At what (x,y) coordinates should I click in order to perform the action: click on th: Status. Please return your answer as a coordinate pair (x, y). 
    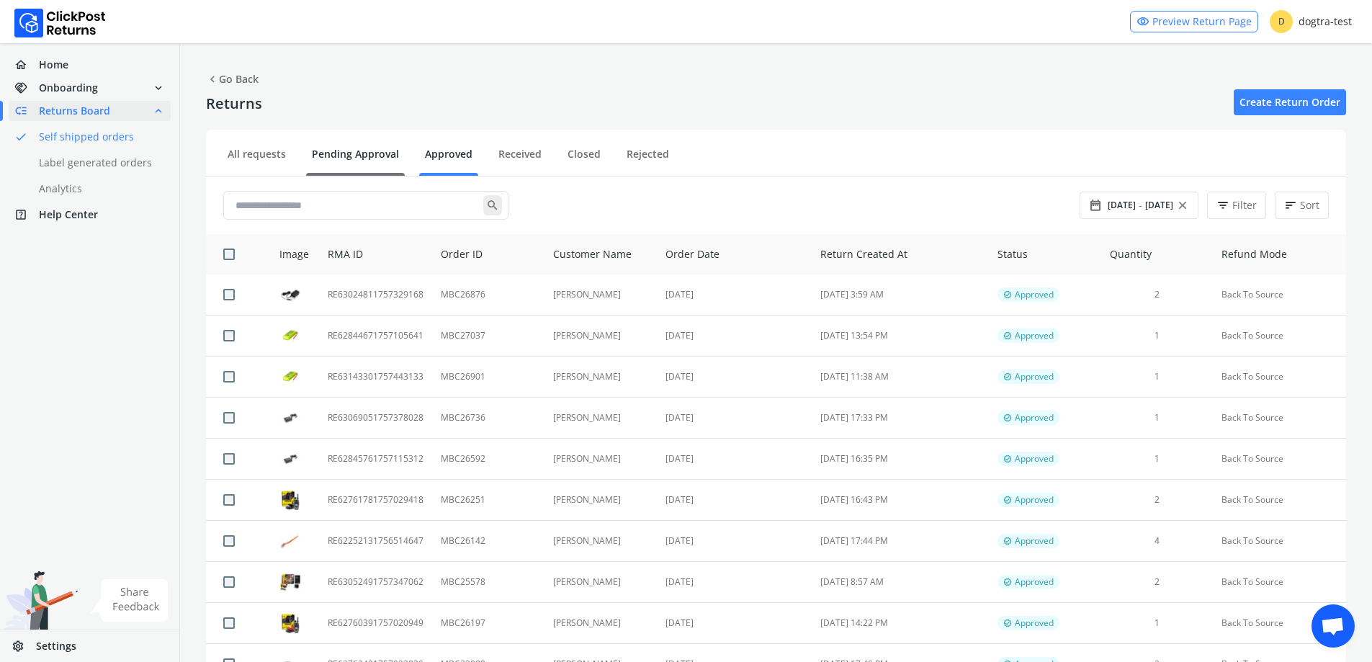
    Looking at the image, I should click on (1045, 254).